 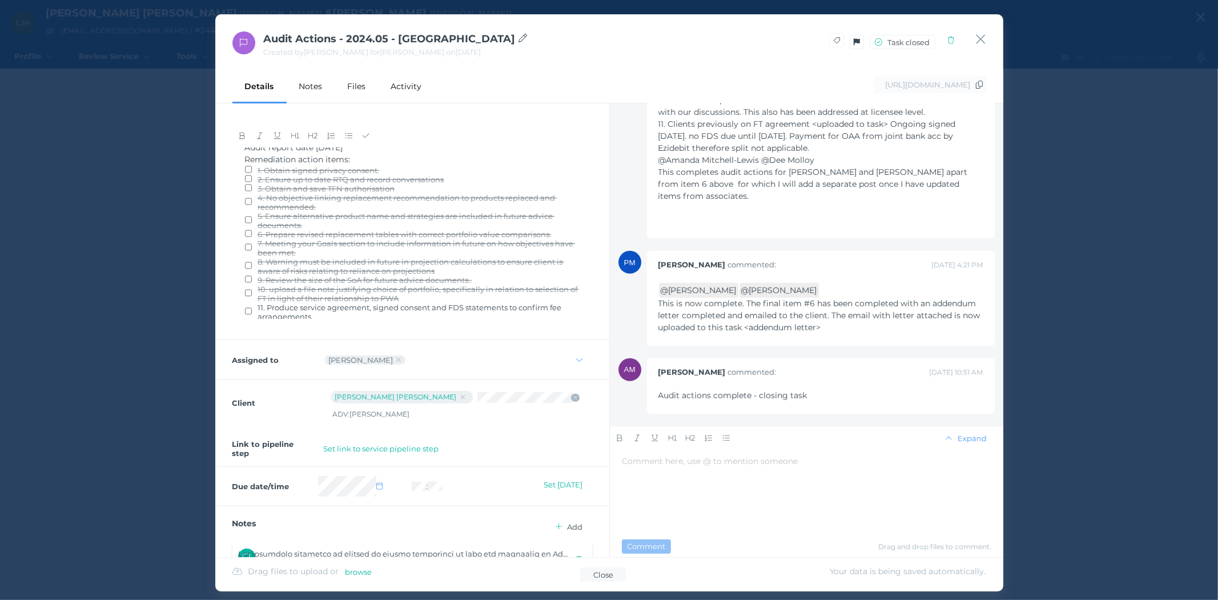 What do you see at coordinates (630, 369) in the screenshot?
I see `span: AM` at bounding box center [630, 369].